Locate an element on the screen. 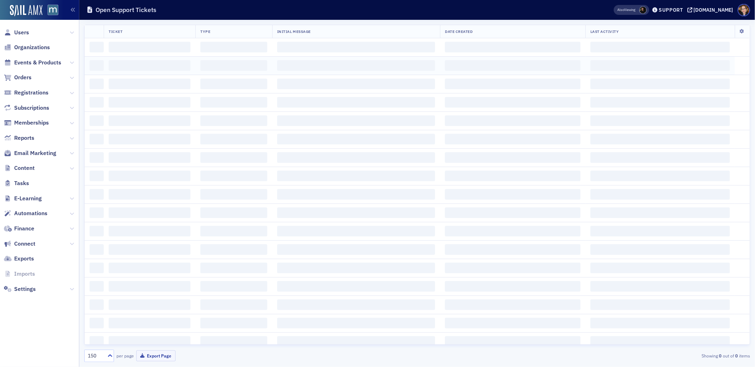 This screenshot has width=755, height=367. span: Viewing is located at coordinates (627, 10).